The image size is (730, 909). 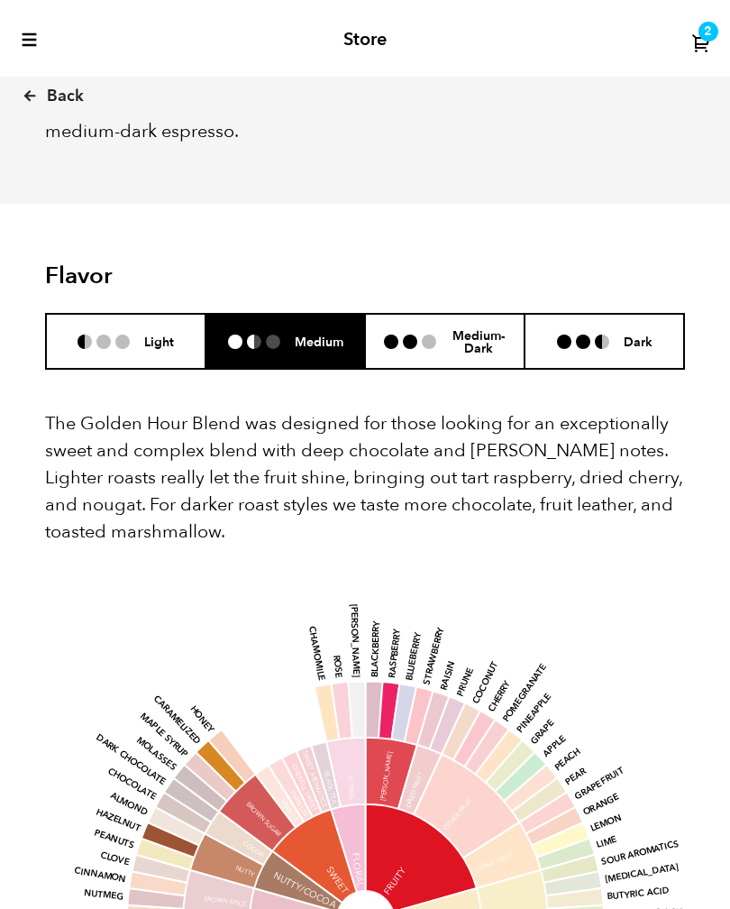 I want to click on h6: Light, so click(x=159, y=341).